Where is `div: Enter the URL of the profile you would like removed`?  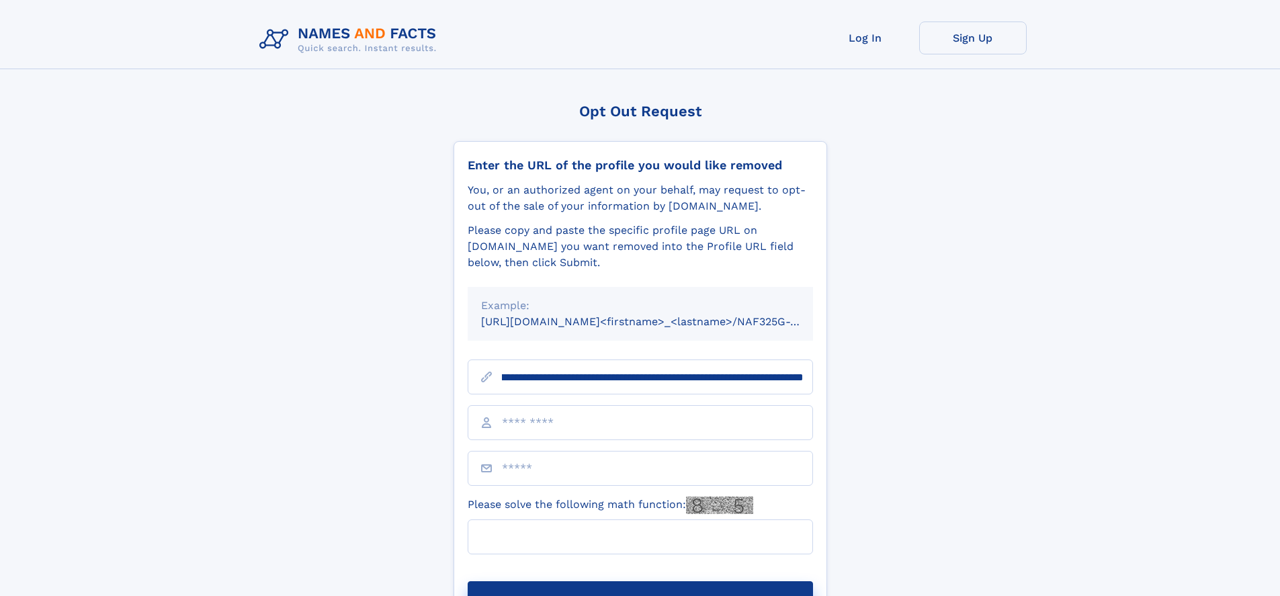 div: Enter the URL of the profile you would like removed is located at coordinates (640, 165).